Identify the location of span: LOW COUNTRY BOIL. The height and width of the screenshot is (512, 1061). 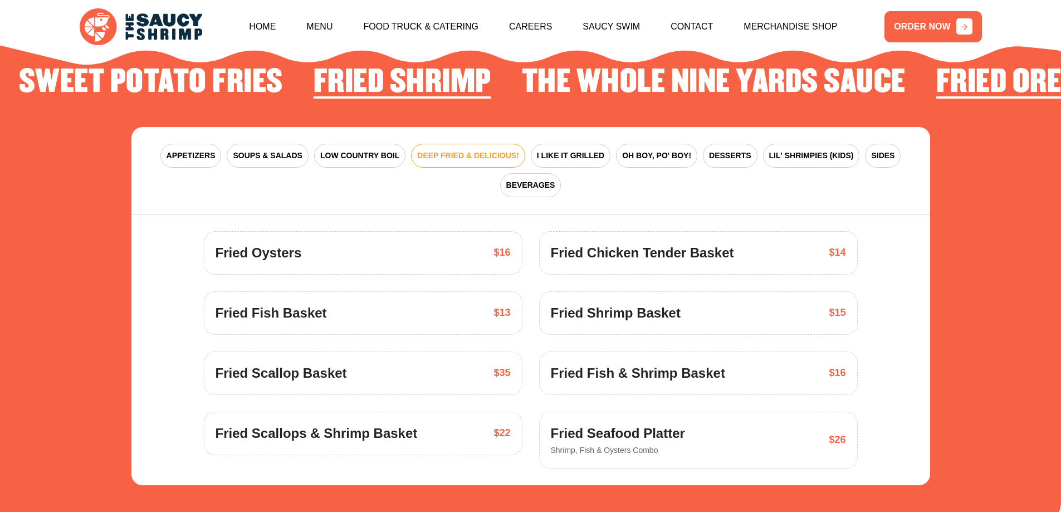
(360, 155).